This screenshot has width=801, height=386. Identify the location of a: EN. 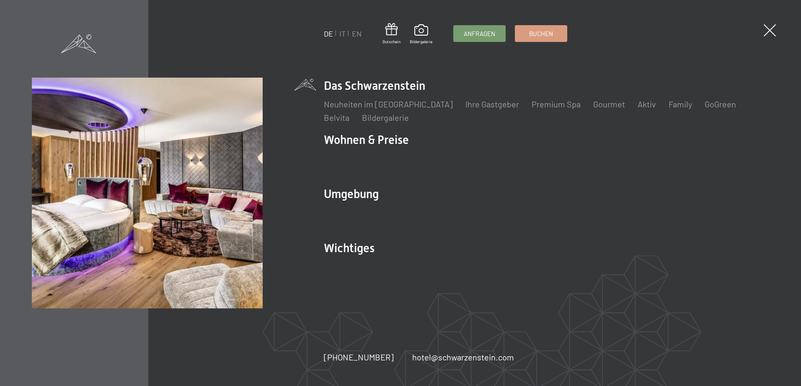
(357, 34).